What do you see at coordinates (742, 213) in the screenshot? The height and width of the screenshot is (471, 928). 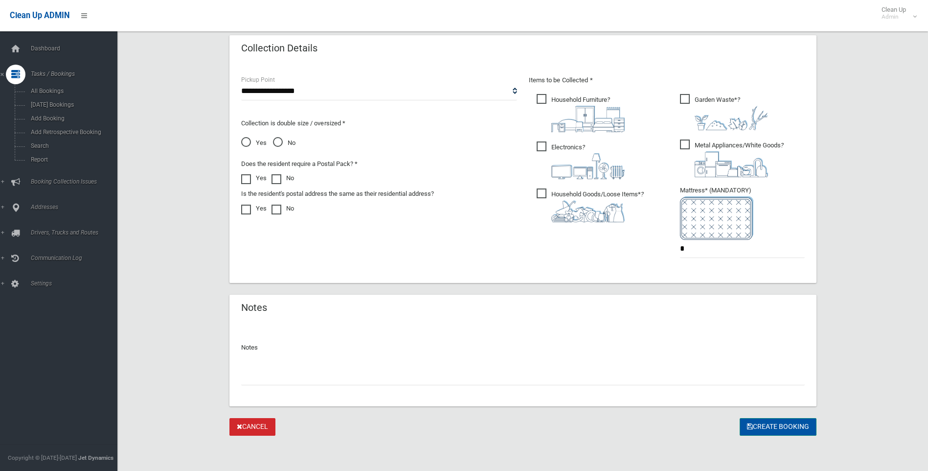 I see `span: Mattress* (MANDATORY)` at bounding box center [742, 213].